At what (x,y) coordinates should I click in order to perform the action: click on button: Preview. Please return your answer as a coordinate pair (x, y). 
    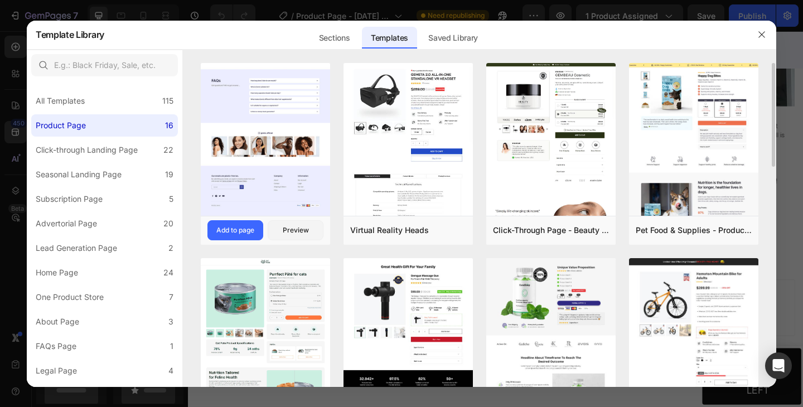
    Looking at the image, I should click on (296, 230).